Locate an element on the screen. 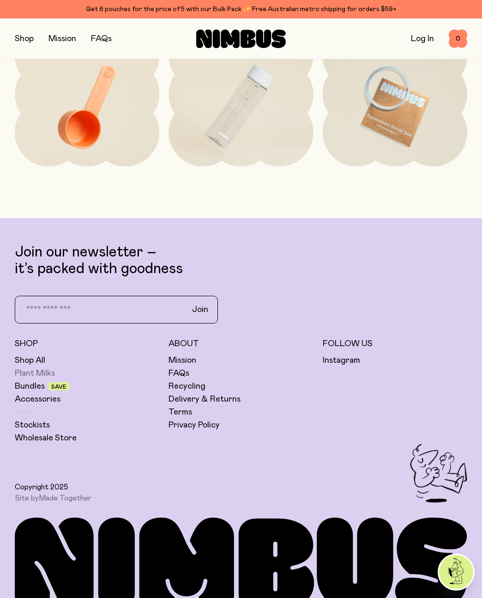 The height and width of the screenshot is (598, 482). span: 0 is located at coordinates (458, 39).